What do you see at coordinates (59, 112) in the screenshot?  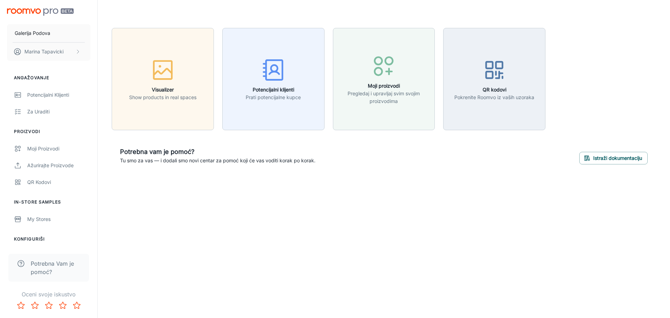 I see `div: Za uraditi` at bounding box center [59, 112].